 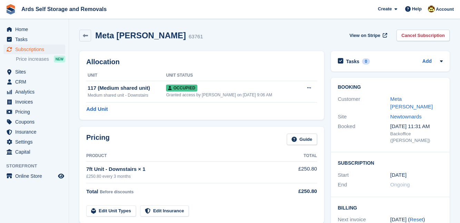 I want to click on div: Booked, so click(x=364, y=133).